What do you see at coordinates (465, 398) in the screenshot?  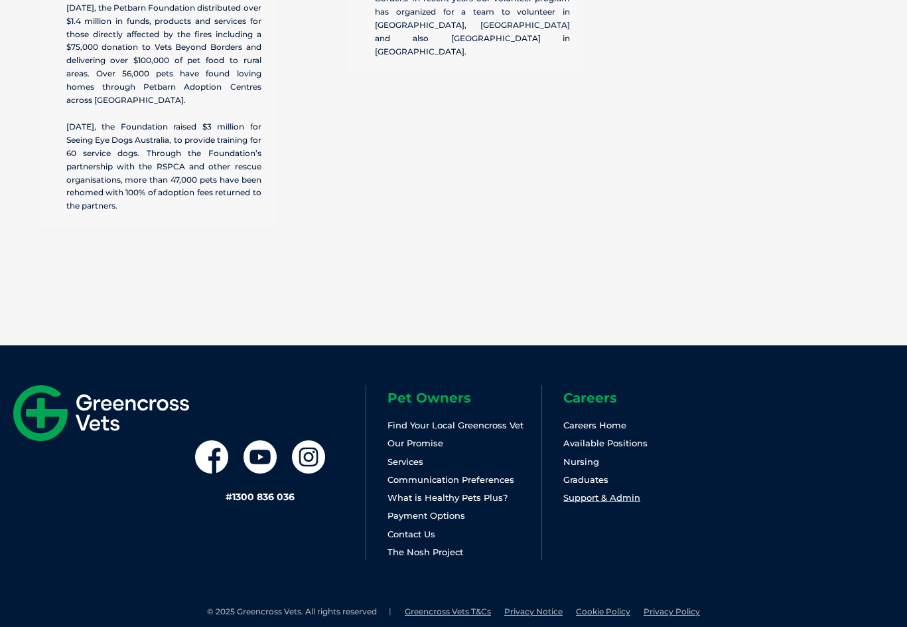 I see `h6: Pet Owners` at bounding box center [465, 398].